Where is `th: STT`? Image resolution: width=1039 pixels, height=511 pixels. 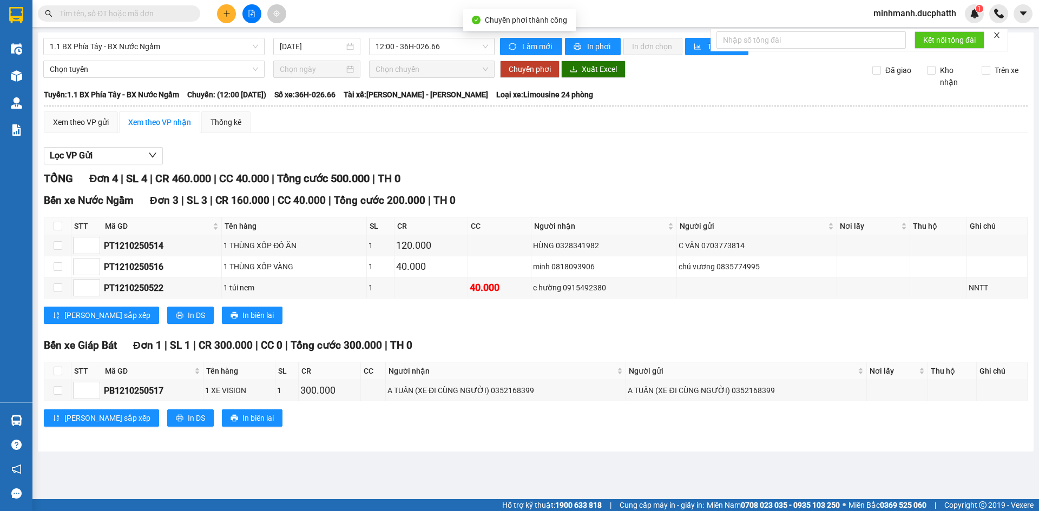
th: STT is located at coordinates (87, 371).